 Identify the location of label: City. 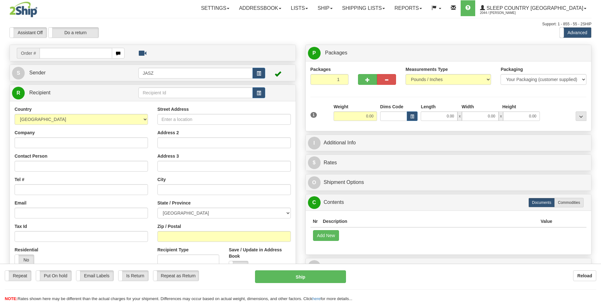
(161, 180).